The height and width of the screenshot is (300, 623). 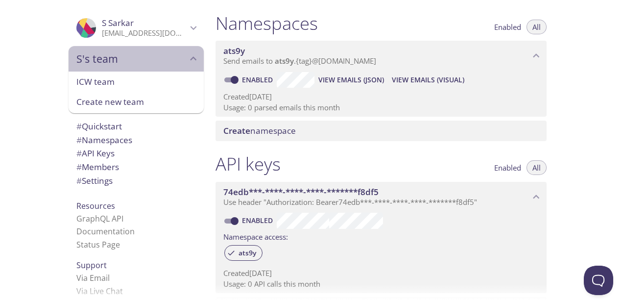 I want to click on div: ats9y, so click(x=243, y=253).